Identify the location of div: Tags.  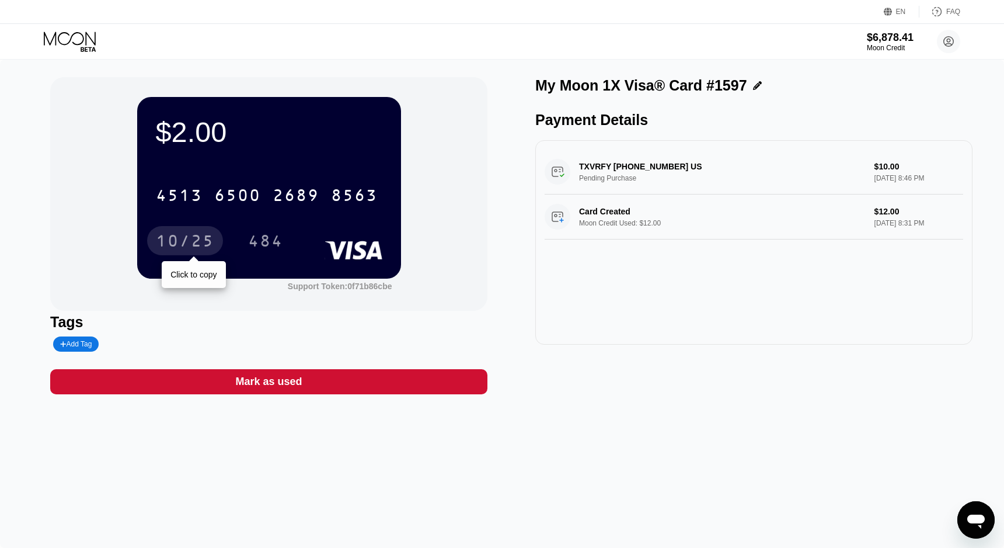
(269, 322).